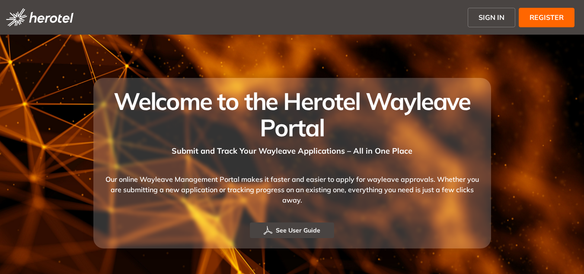 The height and width of the screenshot is (274, 584). What do you see at coordinates (298, 230) in the screenshot?
I see `span: See User Guide` at bounding box center [298, 230].